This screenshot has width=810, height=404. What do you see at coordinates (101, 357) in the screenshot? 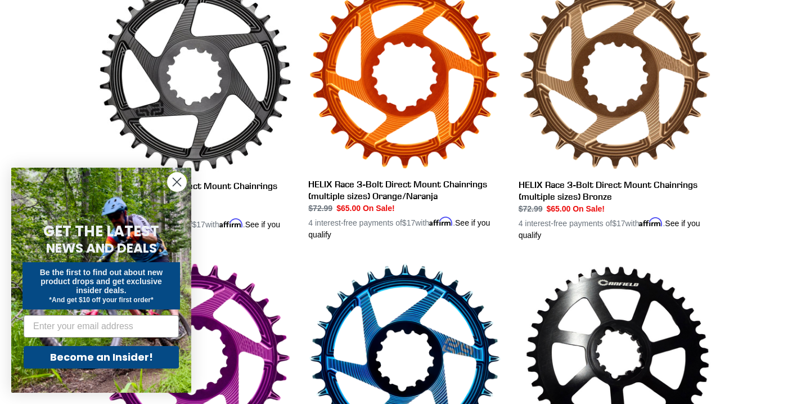
I see `button: Become an Insider!` at bounding box center [101, 357].